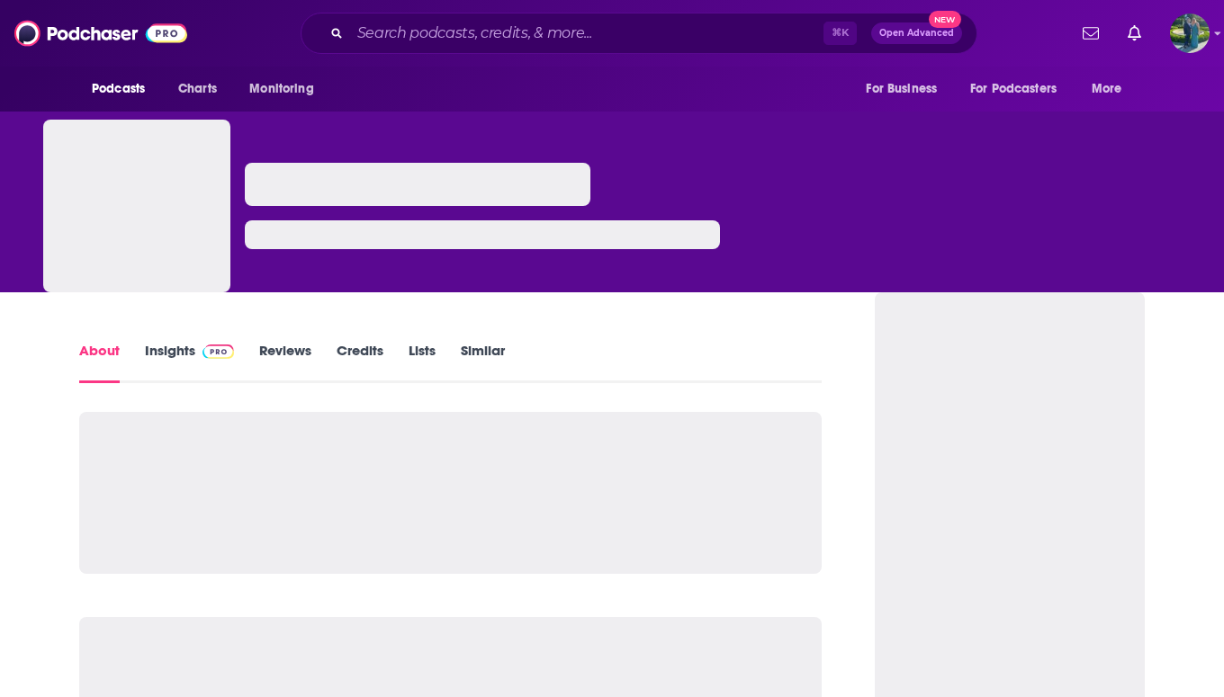  What do you see at coordinates (101, 33) in the screenshot?
I see `img: Podchaser - Follow, Share and Rate Podcasts` at bounding box center [101, 33].